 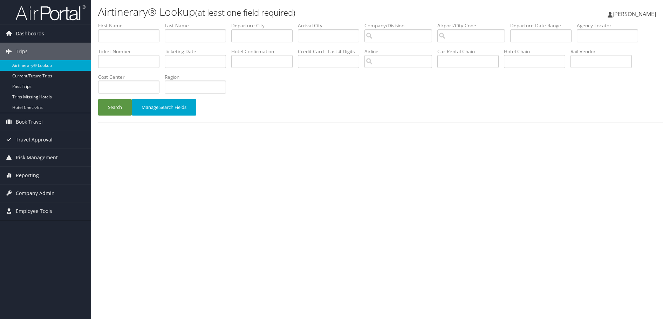 What do you see at coordinates (34, 211) in the screenshot?
I see `span: Employee Tools` at bounding box center [34, 211].